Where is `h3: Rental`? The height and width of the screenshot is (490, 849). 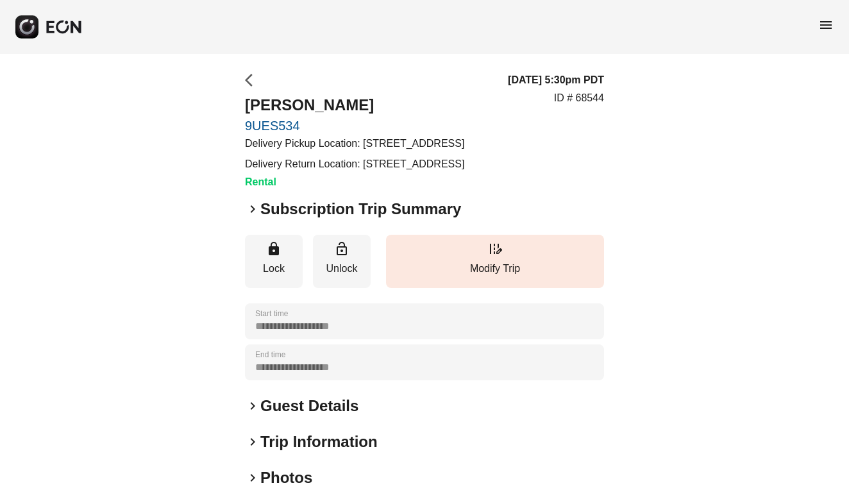 h3: Rental is located at coordinates (355, 182).